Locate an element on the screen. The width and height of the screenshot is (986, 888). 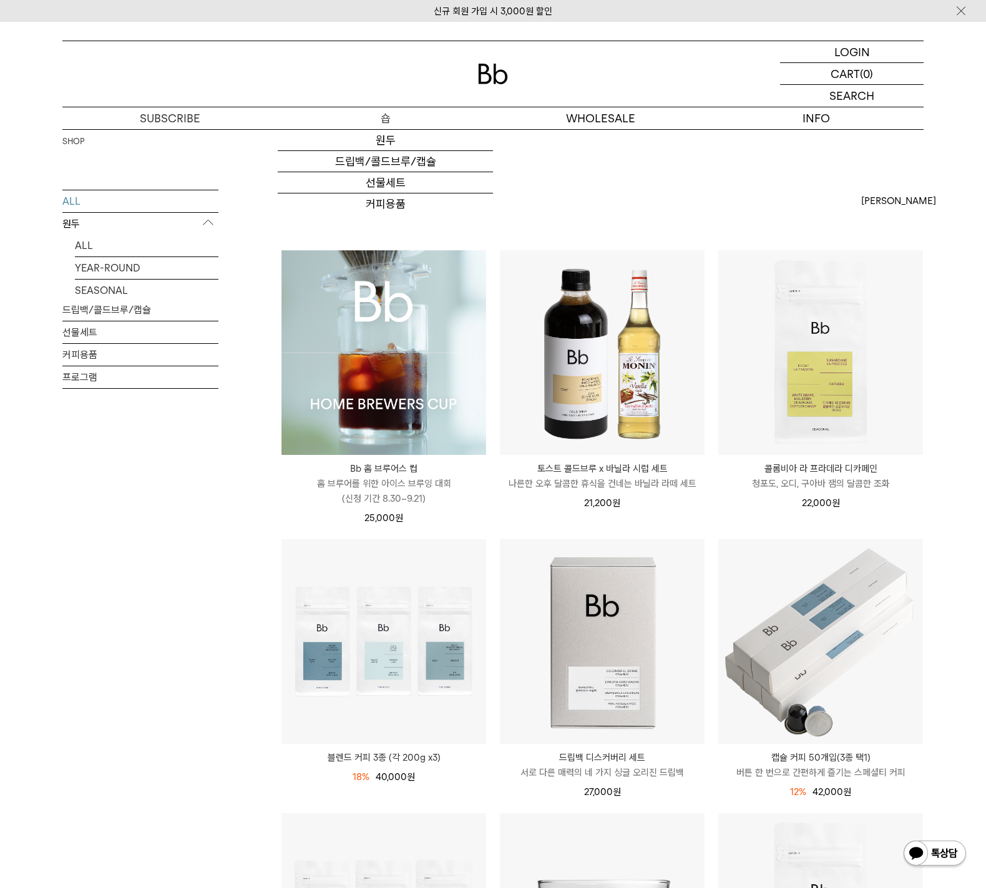
a: 드립백 디스커버리 세트 is located at coordinates (602, 641).